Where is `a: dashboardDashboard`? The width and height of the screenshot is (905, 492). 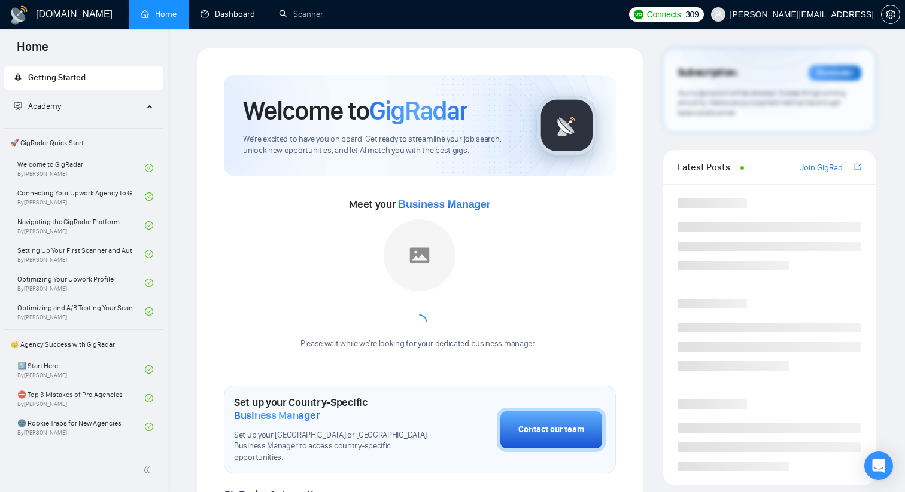
a: dashboardDashboard is located at coordinates (227, 14).